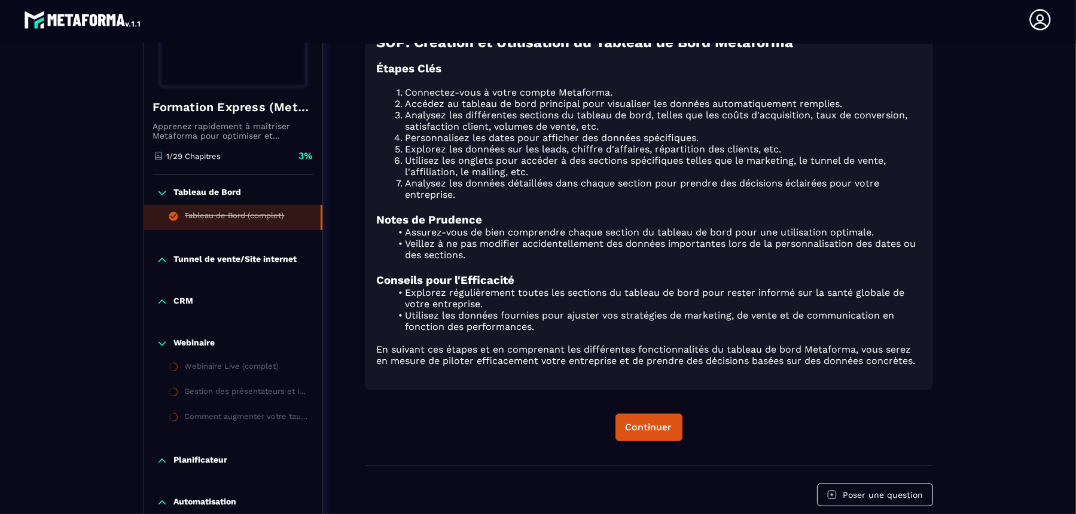  Describe the element at coordinates (306, 156) in the screenshot. I see `p: 3%` at that location.